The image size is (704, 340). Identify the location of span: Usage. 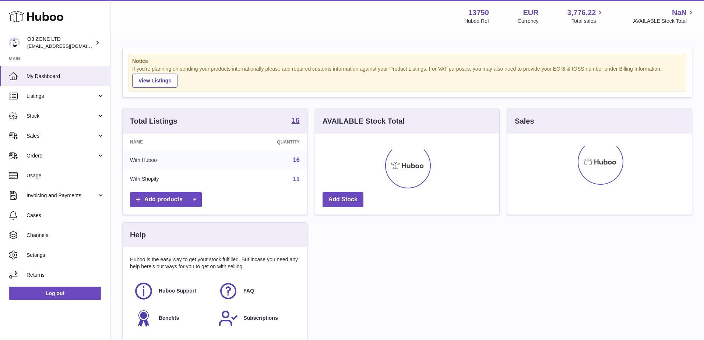
(66, 176).